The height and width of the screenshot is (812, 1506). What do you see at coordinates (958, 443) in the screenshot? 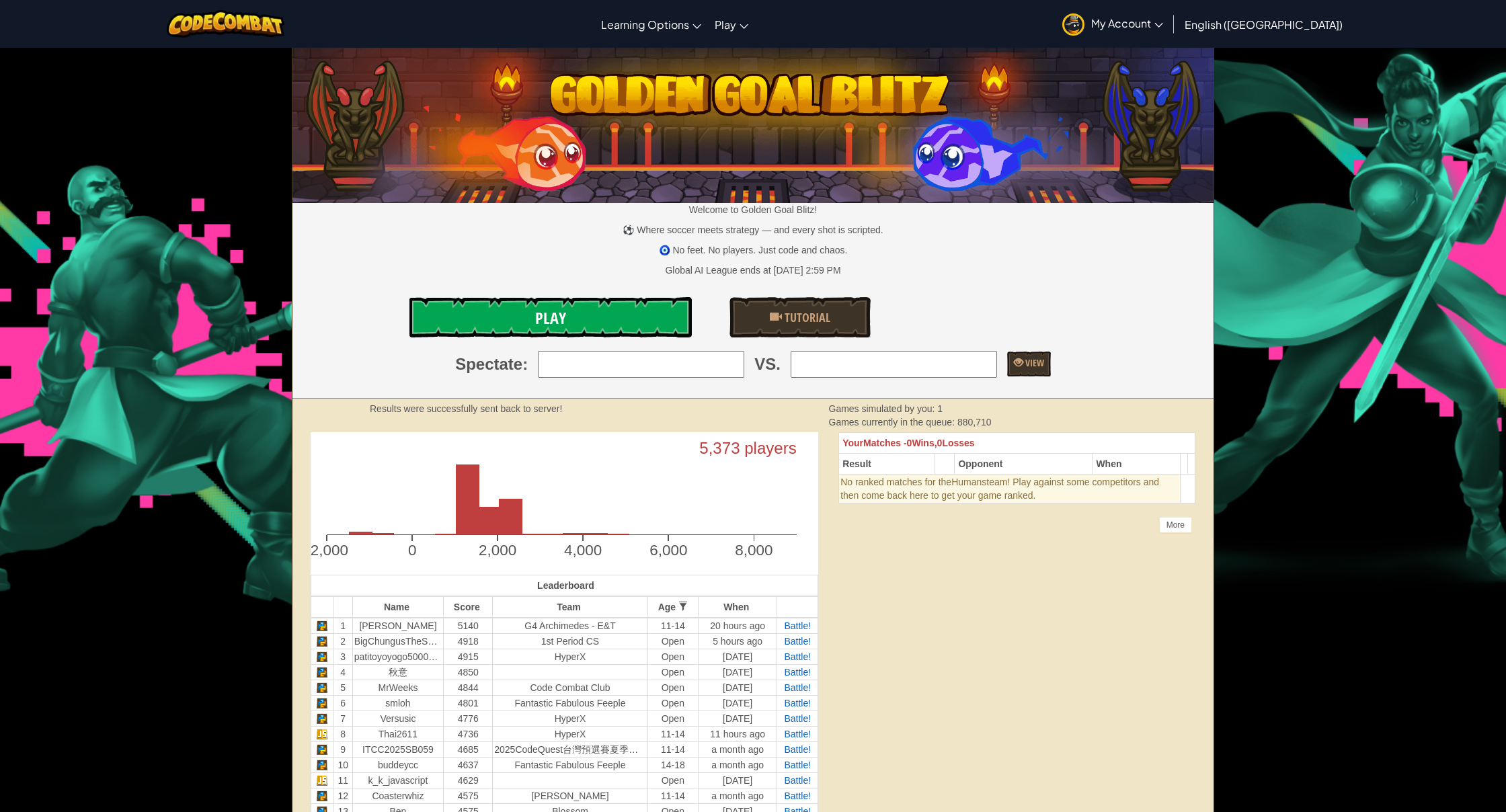
I see `span: Losses` at bounding box center [958, 443].